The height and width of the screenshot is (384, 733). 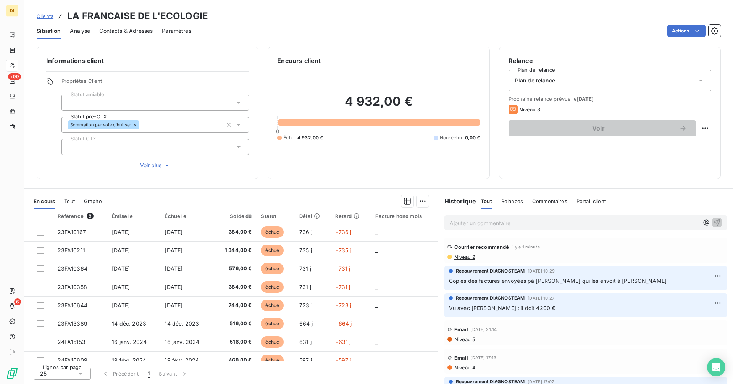 I want to click on span: Niveau 2, so click(x=464, y=257).